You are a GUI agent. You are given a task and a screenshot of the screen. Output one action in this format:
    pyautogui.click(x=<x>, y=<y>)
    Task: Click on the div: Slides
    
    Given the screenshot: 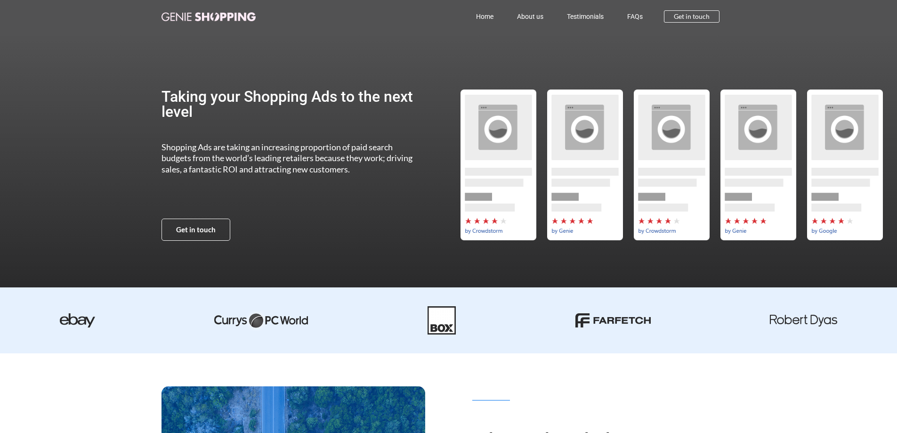 What is the action you would take?
    pyautogui.click(x=671, y=165)
    